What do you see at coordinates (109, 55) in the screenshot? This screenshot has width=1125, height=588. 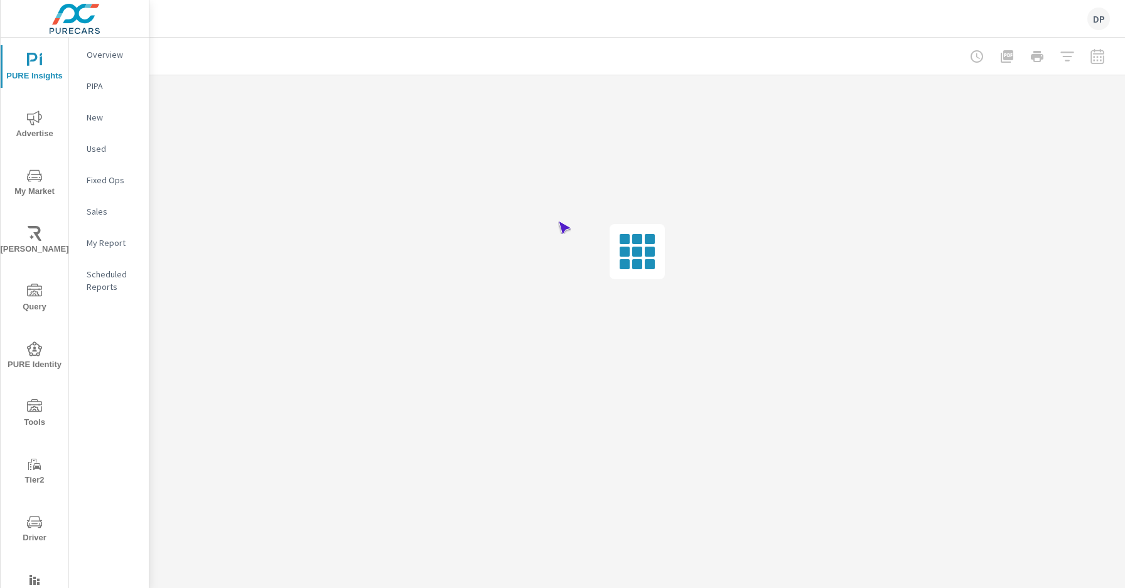 I see `div: Overview` at bounding box center [109, 55].